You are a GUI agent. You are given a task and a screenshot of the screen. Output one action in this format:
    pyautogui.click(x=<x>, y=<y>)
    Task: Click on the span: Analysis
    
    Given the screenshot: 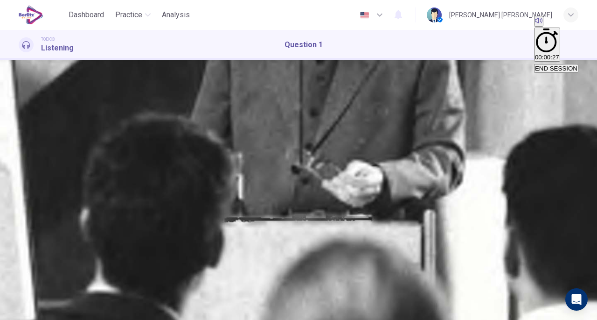 What is the action you would take?
    pyautogui.click(x=176, y=15)
    